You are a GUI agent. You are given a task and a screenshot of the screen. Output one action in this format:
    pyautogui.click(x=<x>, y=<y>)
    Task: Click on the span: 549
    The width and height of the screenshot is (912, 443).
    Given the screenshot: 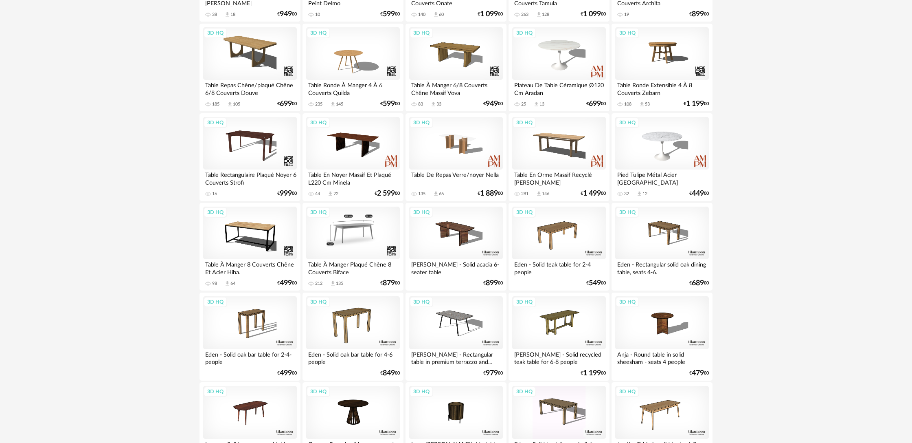 What is the action you would take?
    pyautogui.click(x=595, y=283)
    